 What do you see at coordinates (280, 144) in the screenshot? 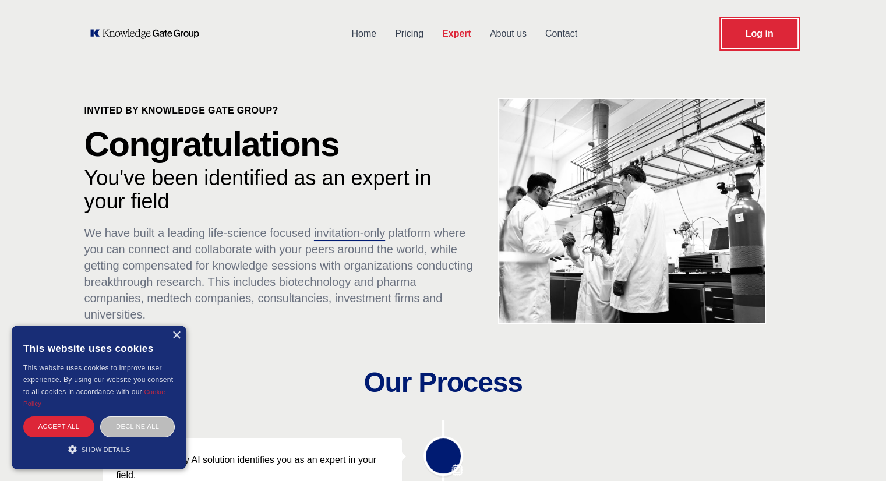
I see `p: Congratulations` at bounding box center [280, 144].